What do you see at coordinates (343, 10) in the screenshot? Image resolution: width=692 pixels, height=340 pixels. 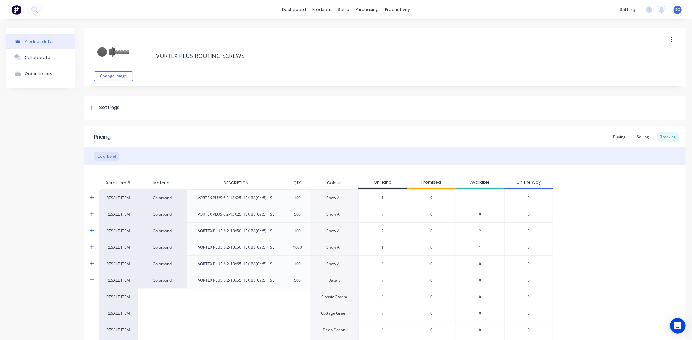 I see `div: sales` at bounding box center [343, 10].